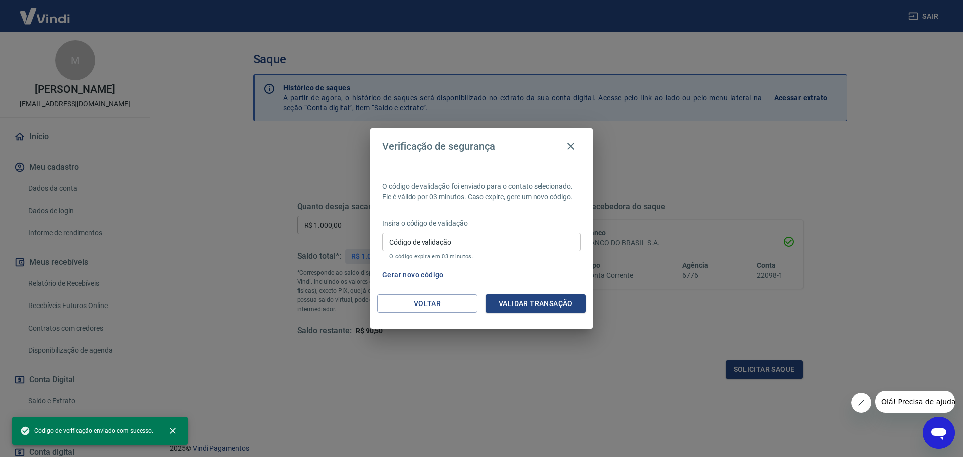 The image size is (963, 457). Describe the element at coordinates (482, 223) in the screenshot. I see `p: Insira o código de validação` at that location.